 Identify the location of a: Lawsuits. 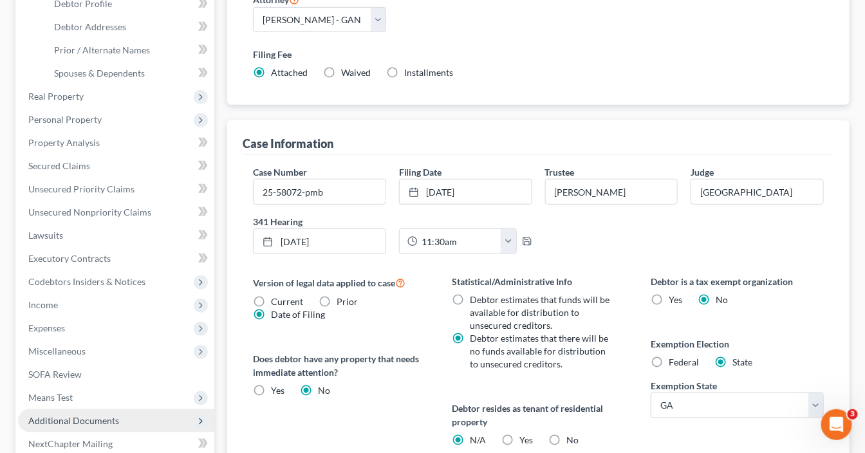
(116, 236).